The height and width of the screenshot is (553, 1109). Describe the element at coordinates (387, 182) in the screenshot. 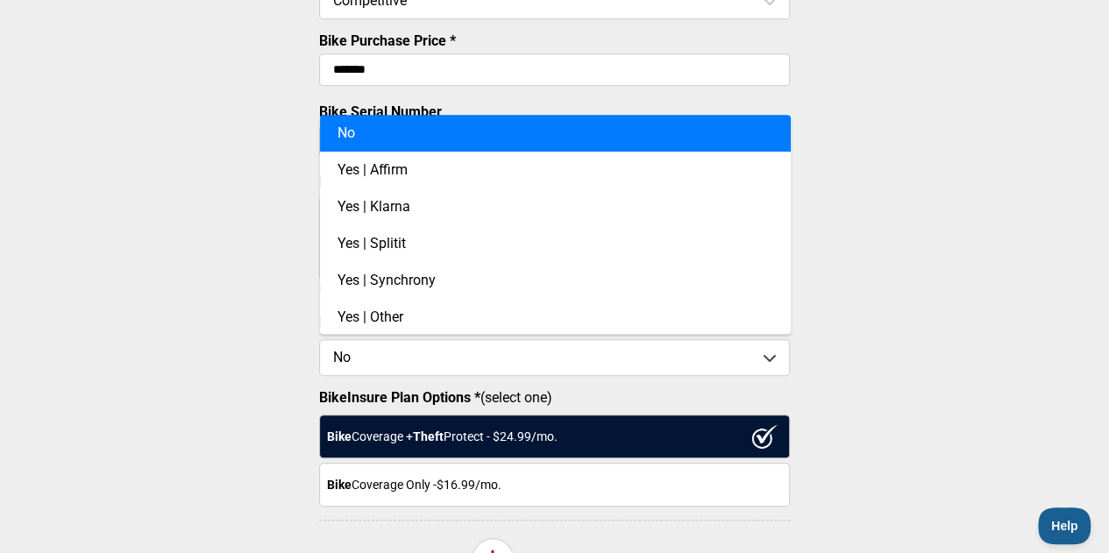

I see `label: List Bike Accessories` at that location.